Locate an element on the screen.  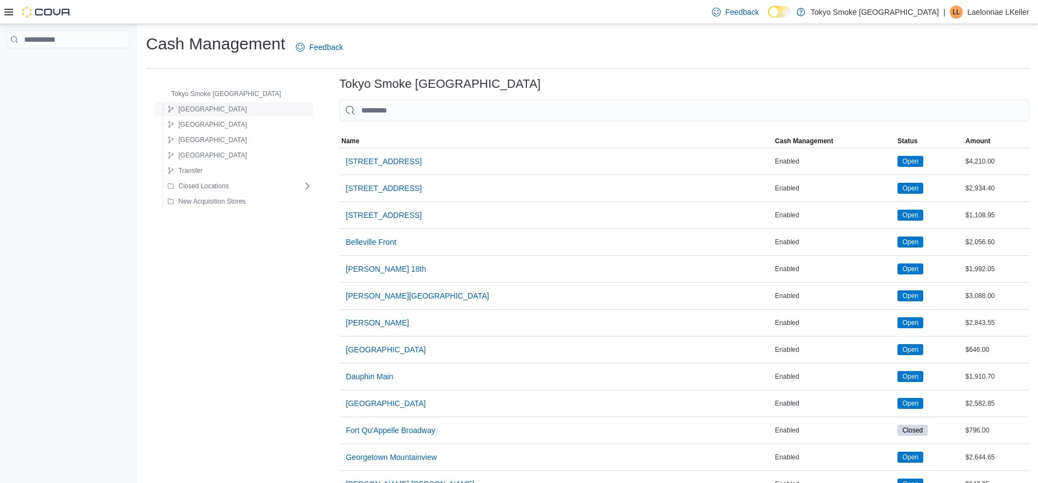
div: $2,644.65 is located at coordinates (996, 457).